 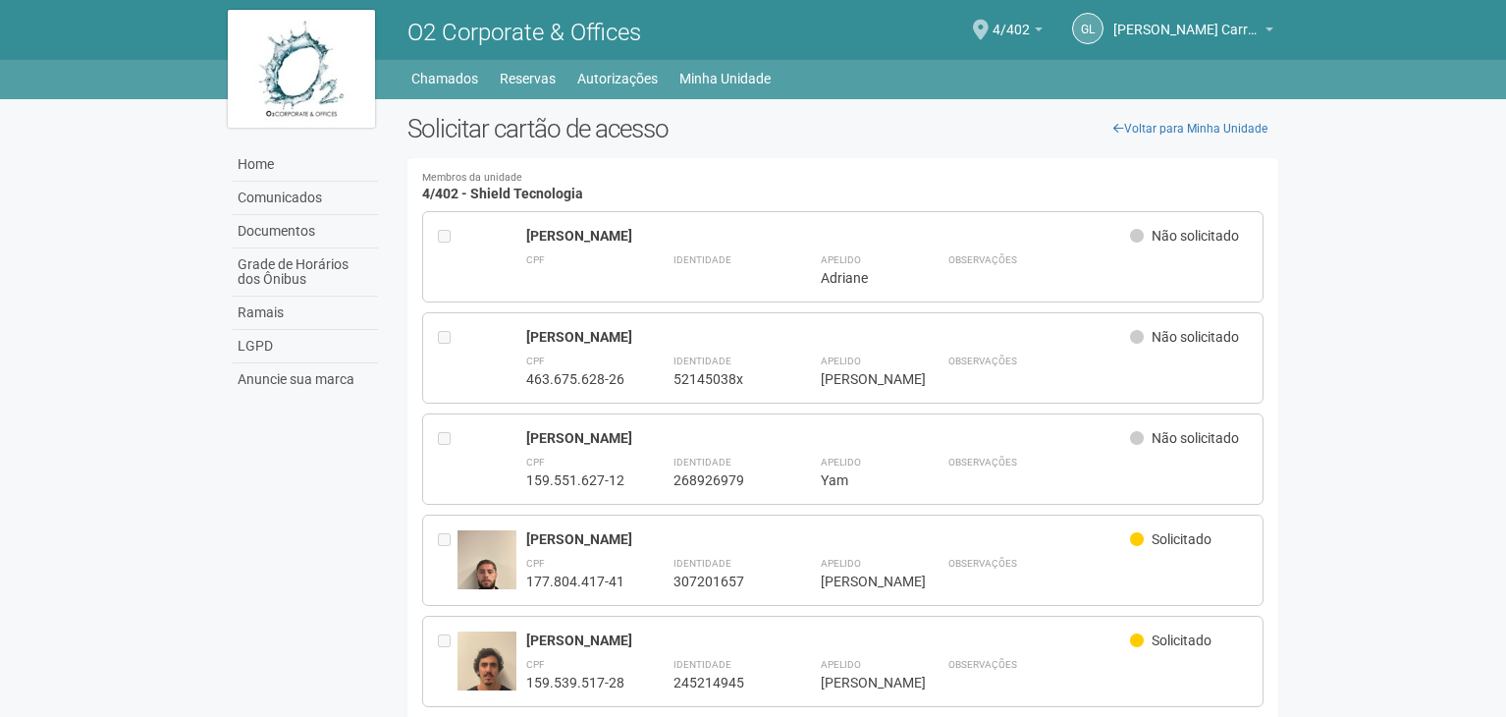 What do you see at coordinates (575, 682) in the screenshot?
I see `div: 159.539.517-28` at bounding box center [575, 682].